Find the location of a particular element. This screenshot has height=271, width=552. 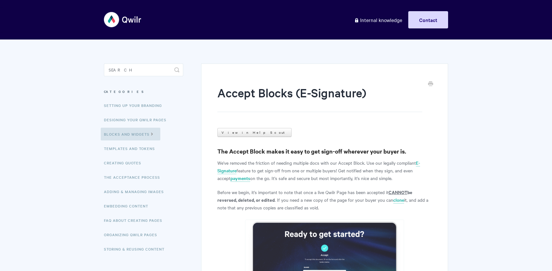

a: Adding & Managing Images is located at coordinates (136, 191).